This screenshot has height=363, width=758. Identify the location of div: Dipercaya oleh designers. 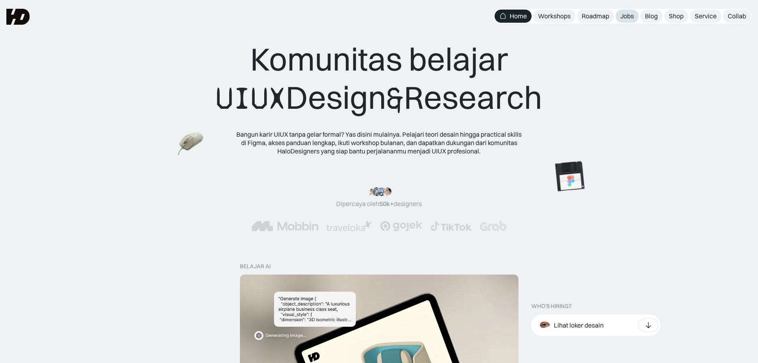
(379, 203).